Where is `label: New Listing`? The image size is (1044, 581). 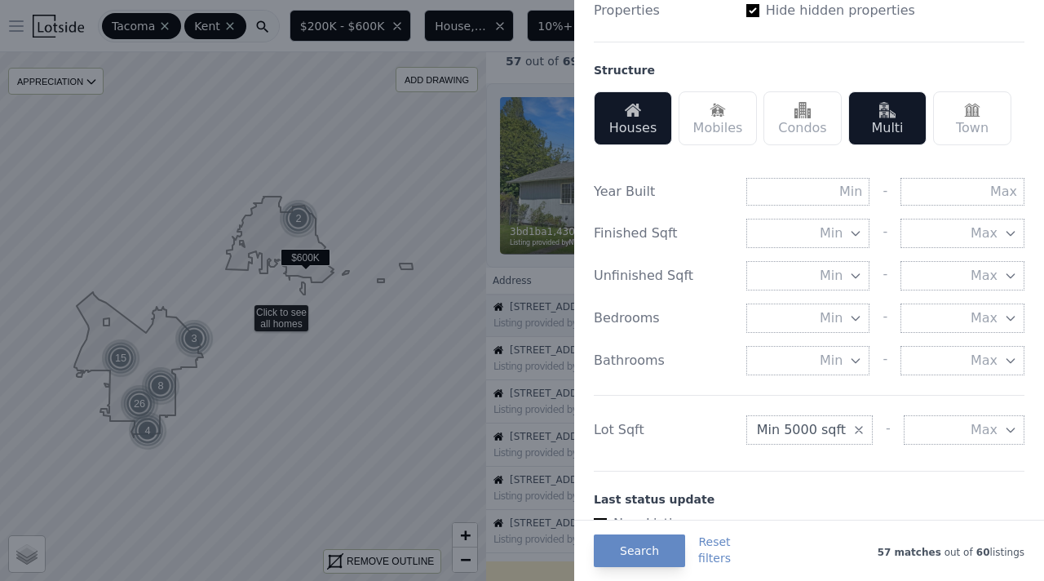
label: New Listing is located at coordinates (803, 524).